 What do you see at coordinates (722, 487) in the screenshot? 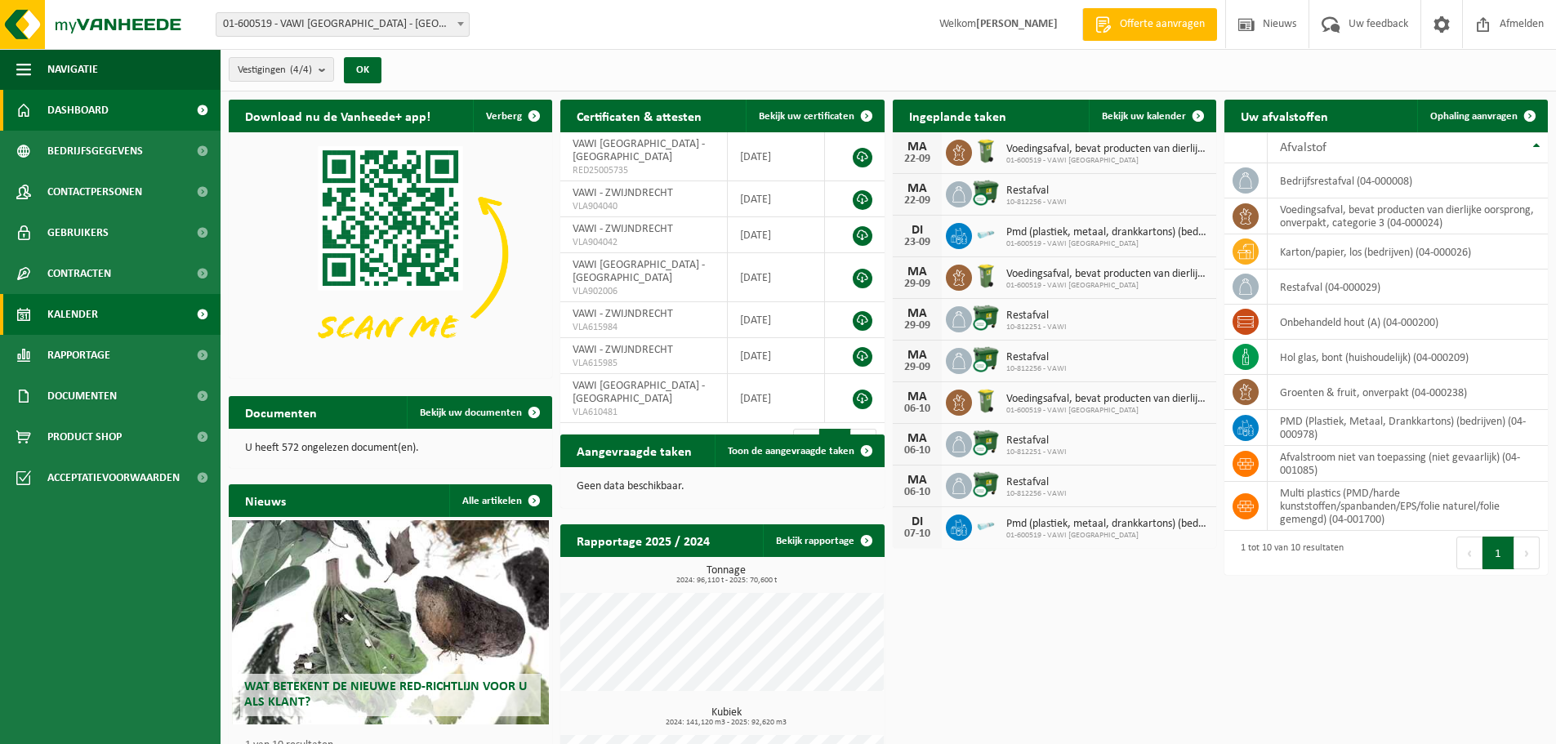
I see `p: Geen data beschikbaar.` at bounding box center [722, 487].